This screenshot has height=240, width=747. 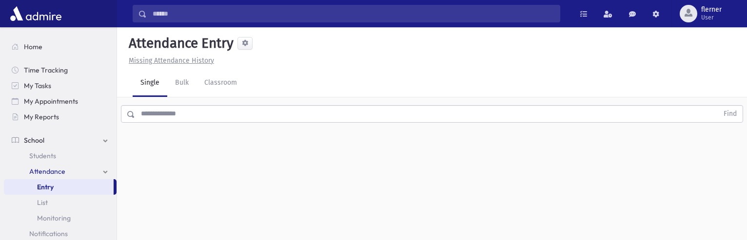 What do you see at coordinates (60, 172) in the screenshot?
I see `a: Attendance` at bounding box center [60, 172].